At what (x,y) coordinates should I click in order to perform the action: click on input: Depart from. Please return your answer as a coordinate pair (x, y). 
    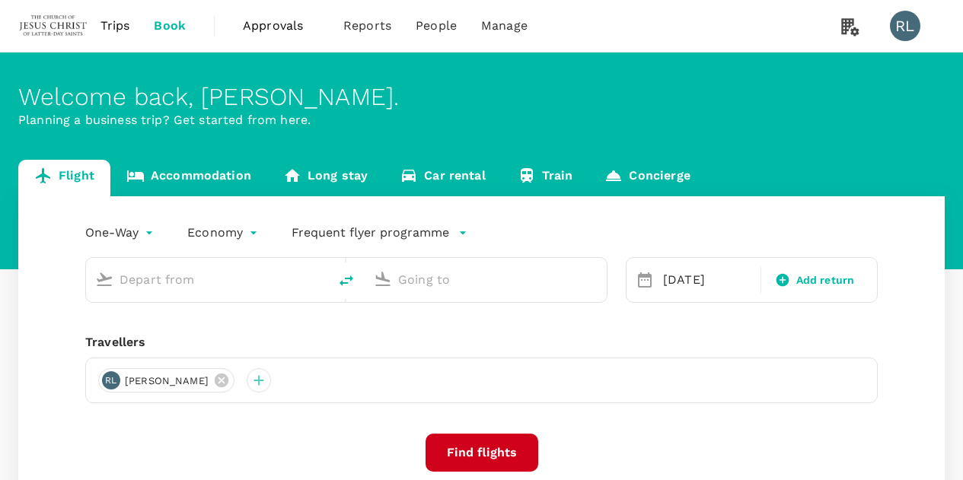
    Looking at the image, I should click on (208, 279).